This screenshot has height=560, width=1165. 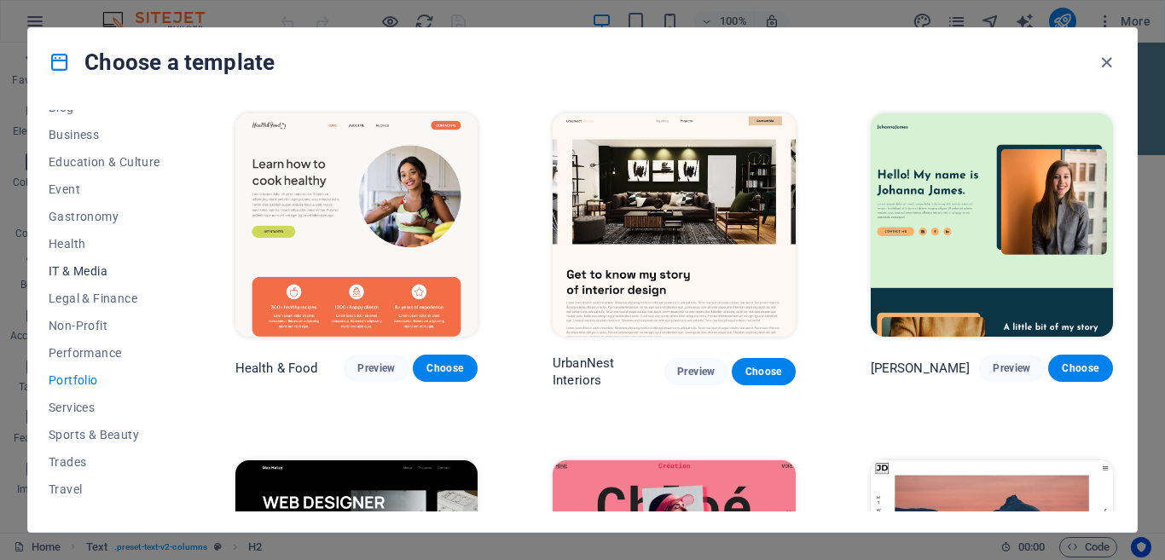 I want to click on span: Education & Culture, so click(x=104, y=162).